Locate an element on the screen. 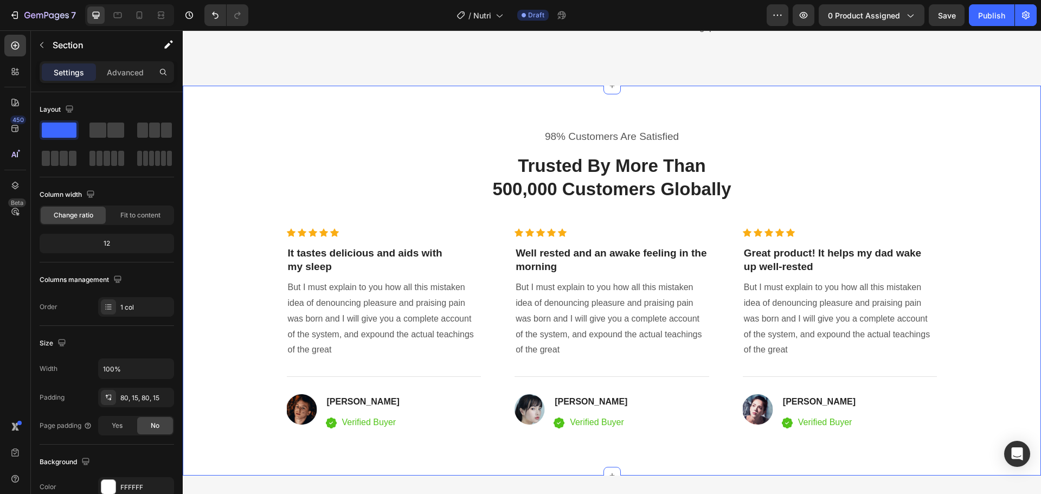  div: Columns management is located at coordinates (82, 280).